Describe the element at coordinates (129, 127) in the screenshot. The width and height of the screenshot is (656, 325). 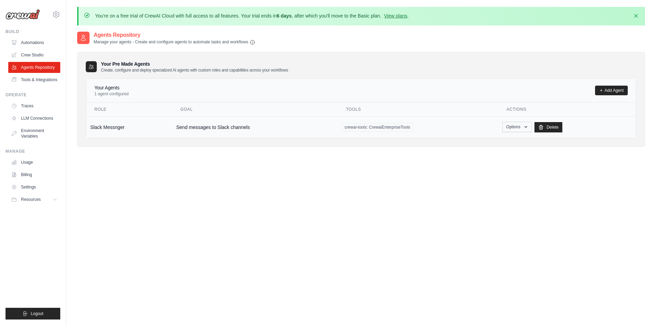
I see `td: Slack Messnger` at that location.